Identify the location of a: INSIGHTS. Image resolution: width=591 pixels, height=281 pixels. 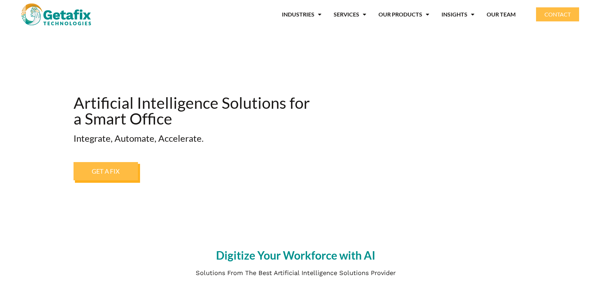
(458, 14).